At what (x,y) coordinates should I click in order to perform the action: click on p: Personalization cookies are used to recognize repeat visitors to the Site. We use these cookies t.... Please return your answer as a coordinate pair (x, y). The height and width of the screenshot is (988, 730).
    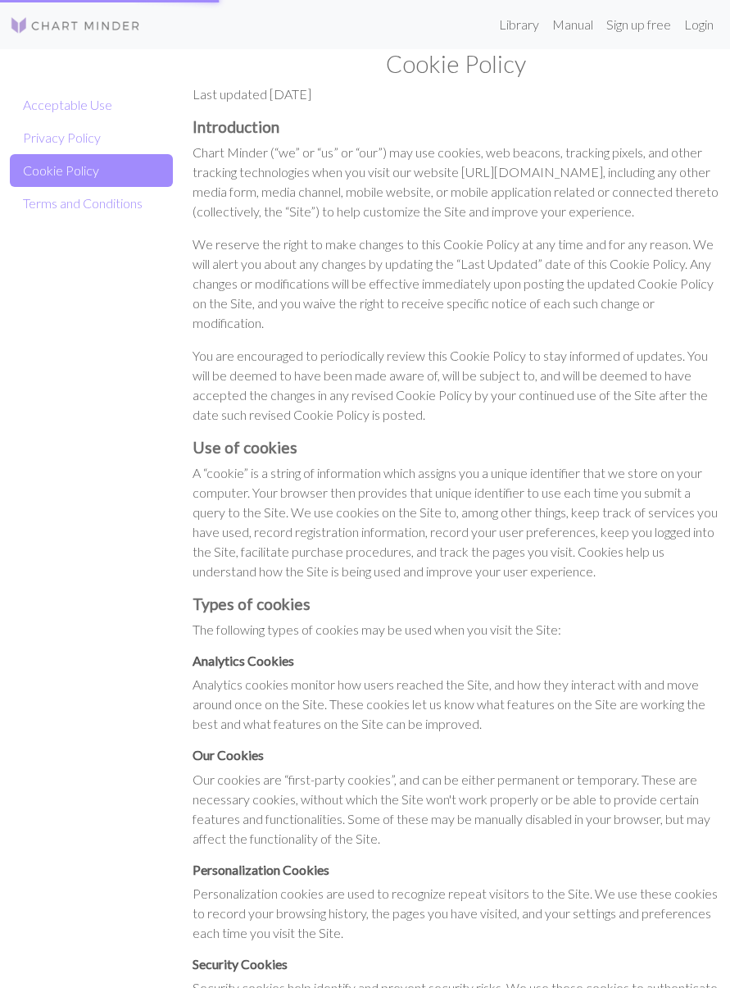
    Looking at the image, I should click on (457, 913).